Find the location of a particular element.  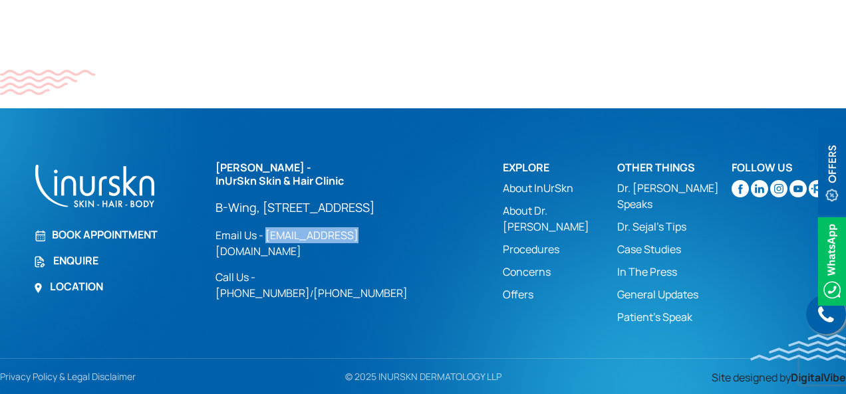

img: up-blue-arrow.svg is located at coordinates (824, 376).